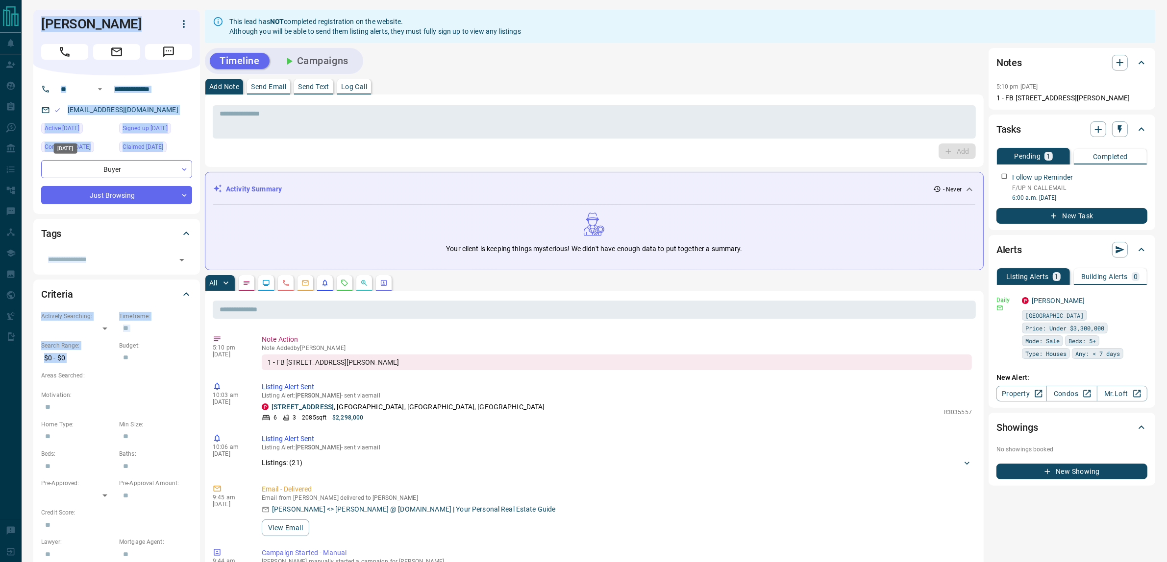 The image size is (1167, 562). Describe the element at coordinates (1072, 216) in the screenshot. I see `button: New Task` at that location.